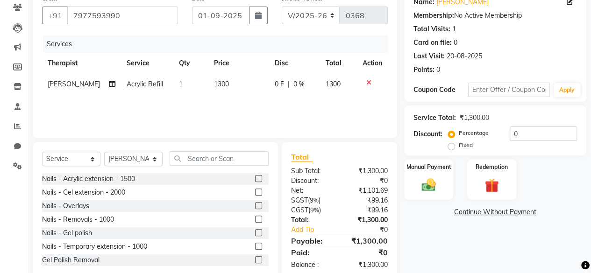 Image resolution: width=591 pixels, height=273 pixels. What do you see at coordinates (508, 90) in the screenshot?
I see `input: Enter Offer / Coupon Code` at bounding box center [508, 90].